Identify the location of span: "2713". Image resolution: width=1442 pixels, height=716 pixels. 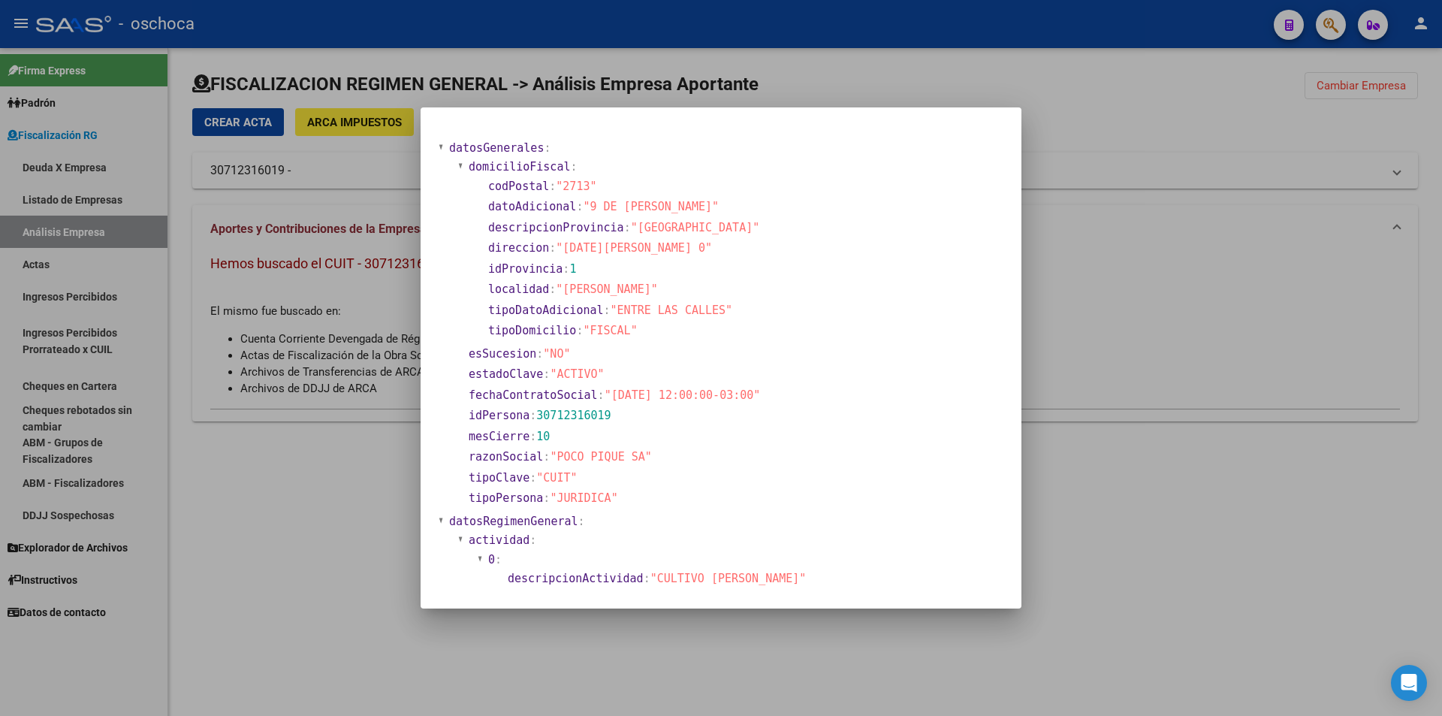
(576, 186).